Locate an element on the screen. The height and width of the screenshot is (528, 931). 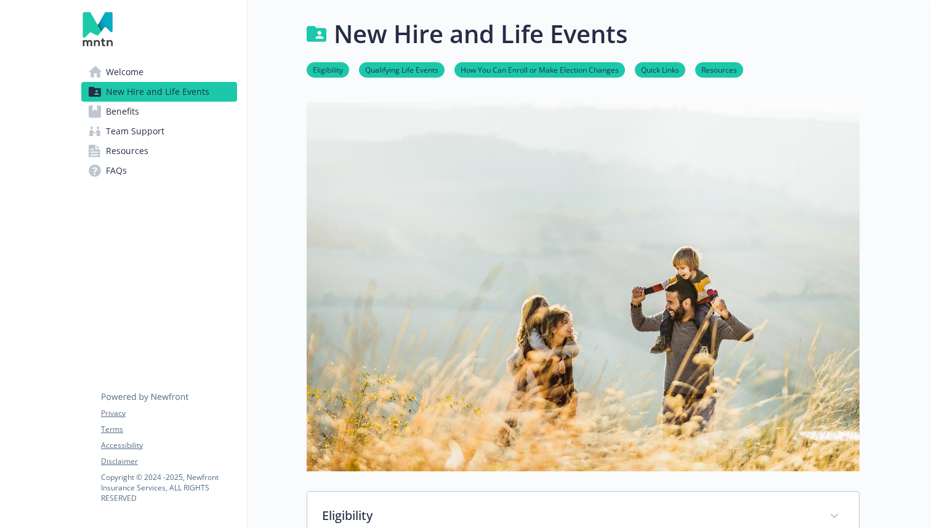
a: FAQs is located at coordinates (159, 171).